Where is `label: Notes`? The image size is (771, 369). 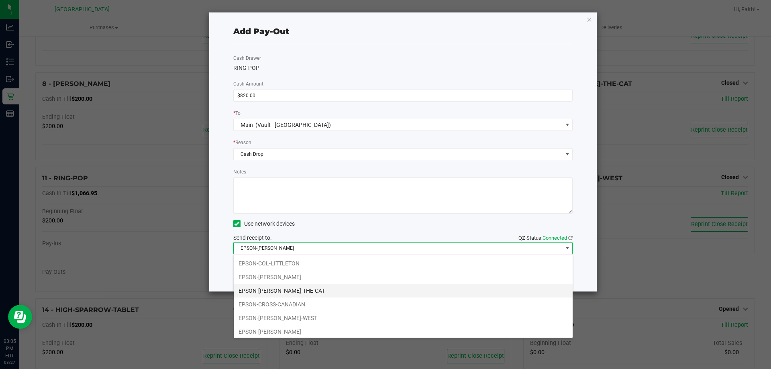 label: Notes is located at coordinates (240, 172).